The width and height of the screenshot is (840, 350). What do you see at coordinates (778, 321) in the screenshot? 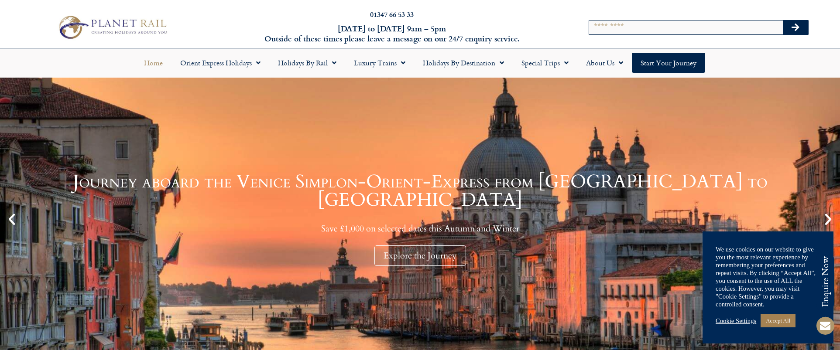
I see `a: Accept All` at bounding box center [778, 321].